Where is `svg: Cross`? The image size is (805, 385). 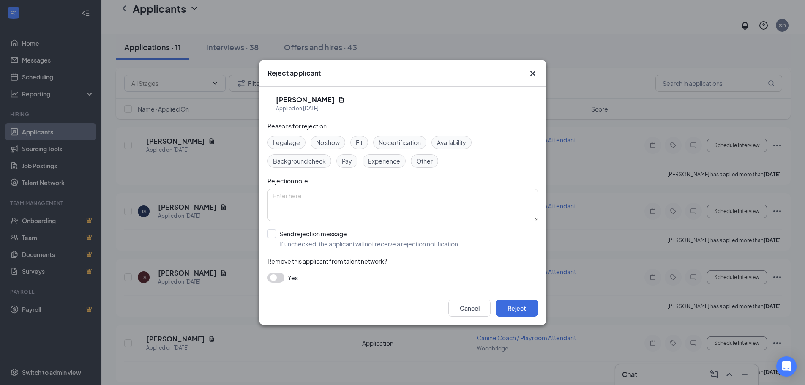
svg: Cross is located at coordinates (533, 73).